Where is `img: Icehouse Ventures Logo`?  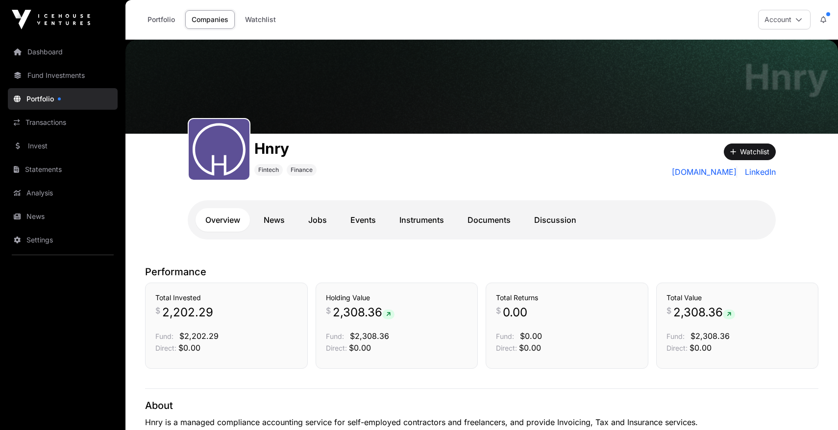
img: Icehouse Ventures Logo is located at coordinates (51, 20).